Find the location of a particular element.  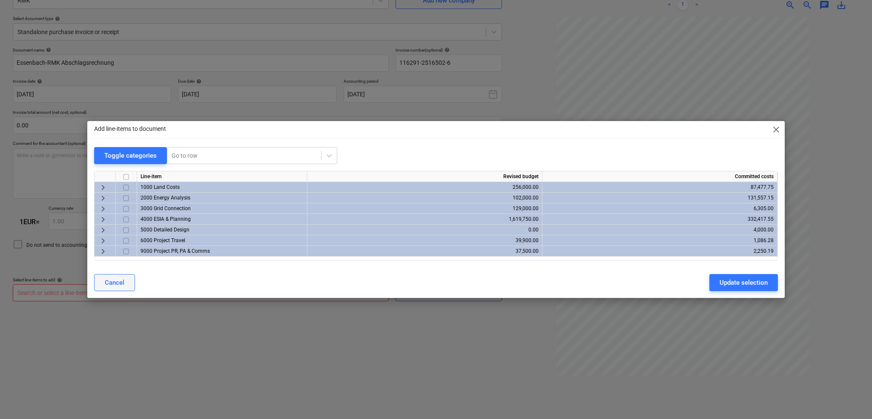

div: 256,000.00 is located at coordinates (425, 187).